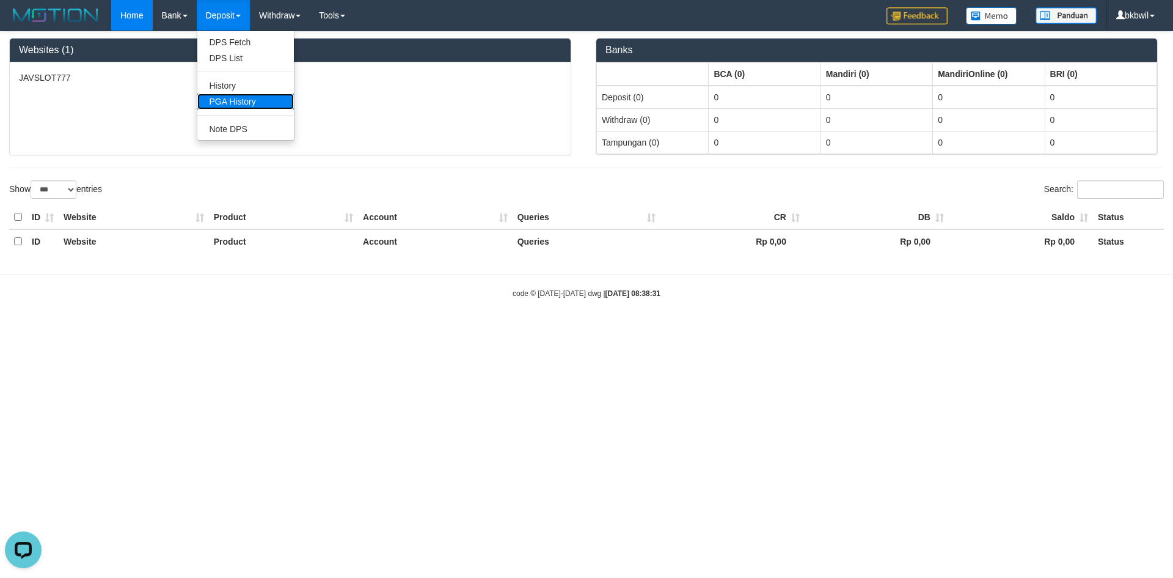  I want to click on a: History, so click(246, 86).